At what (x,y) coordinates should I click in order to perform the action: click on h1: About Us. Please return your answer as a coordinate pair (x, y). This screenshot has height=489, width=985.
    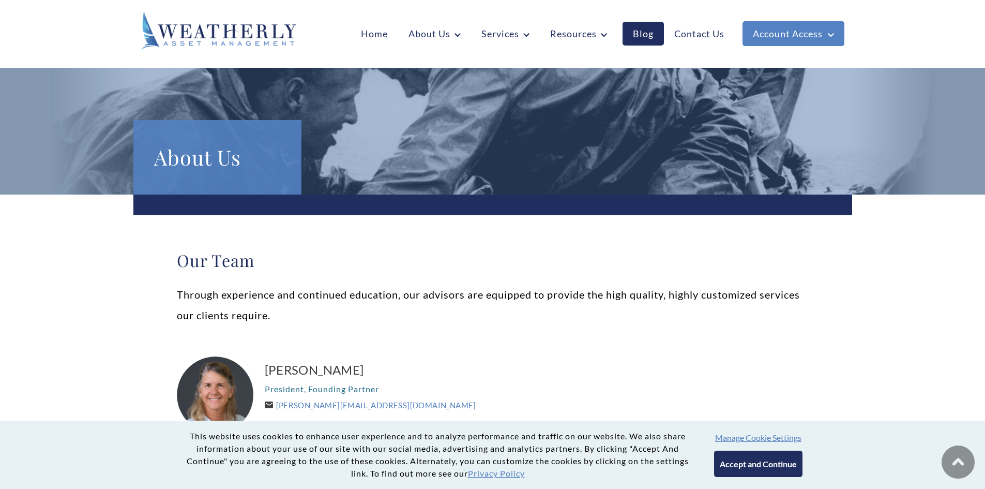
    Looking at the image, I should click on (217, 157).